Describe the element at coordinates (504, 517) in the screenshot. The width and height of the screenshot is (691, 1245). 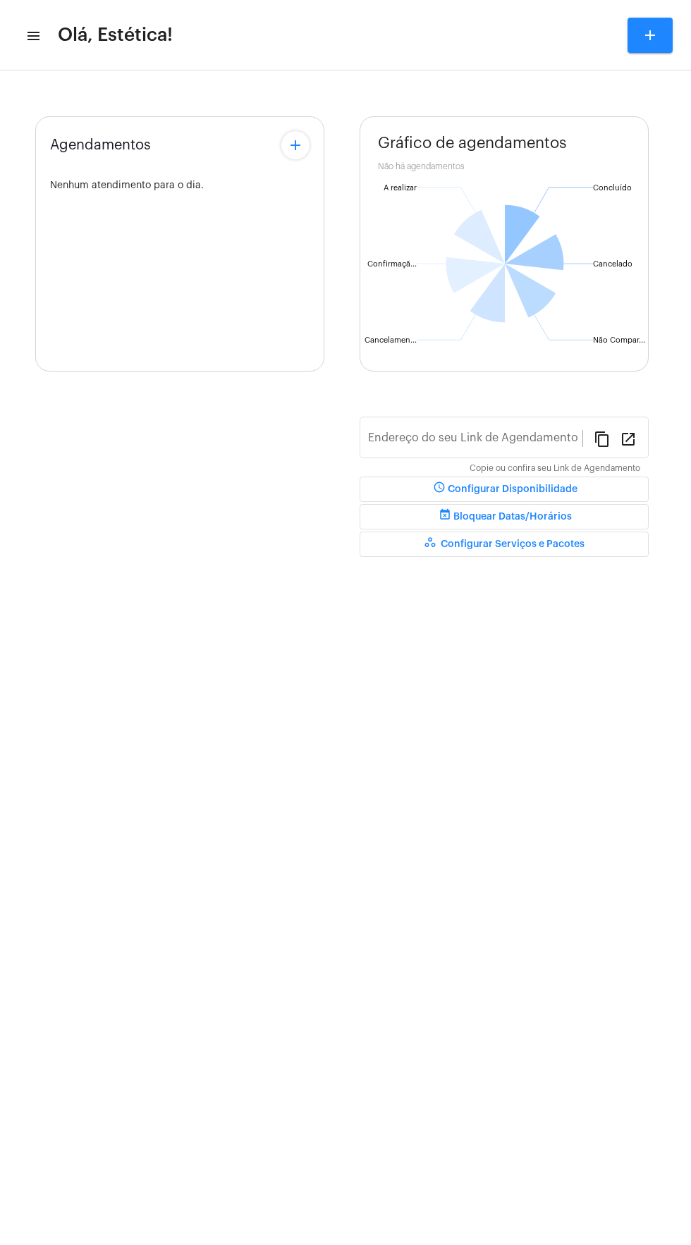
I see `button: Bloquear Datas/Horários` at that location.